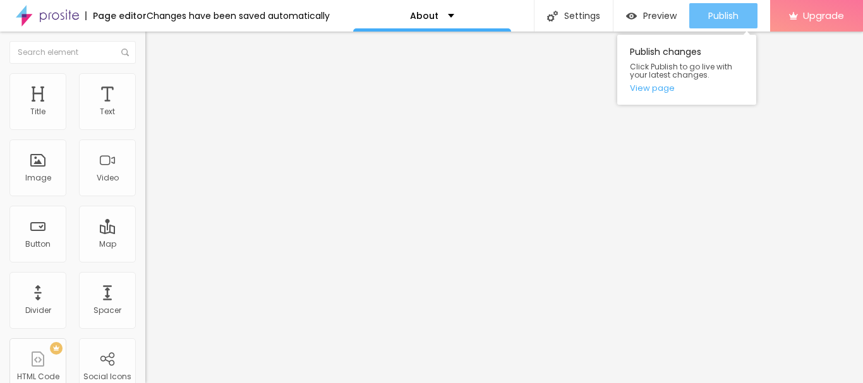 This screenshot has width=863, height=383. What do you see at coordinates (38, 311) in the screenshot?
I see `div: Divider` at bounding box center [38, 311].